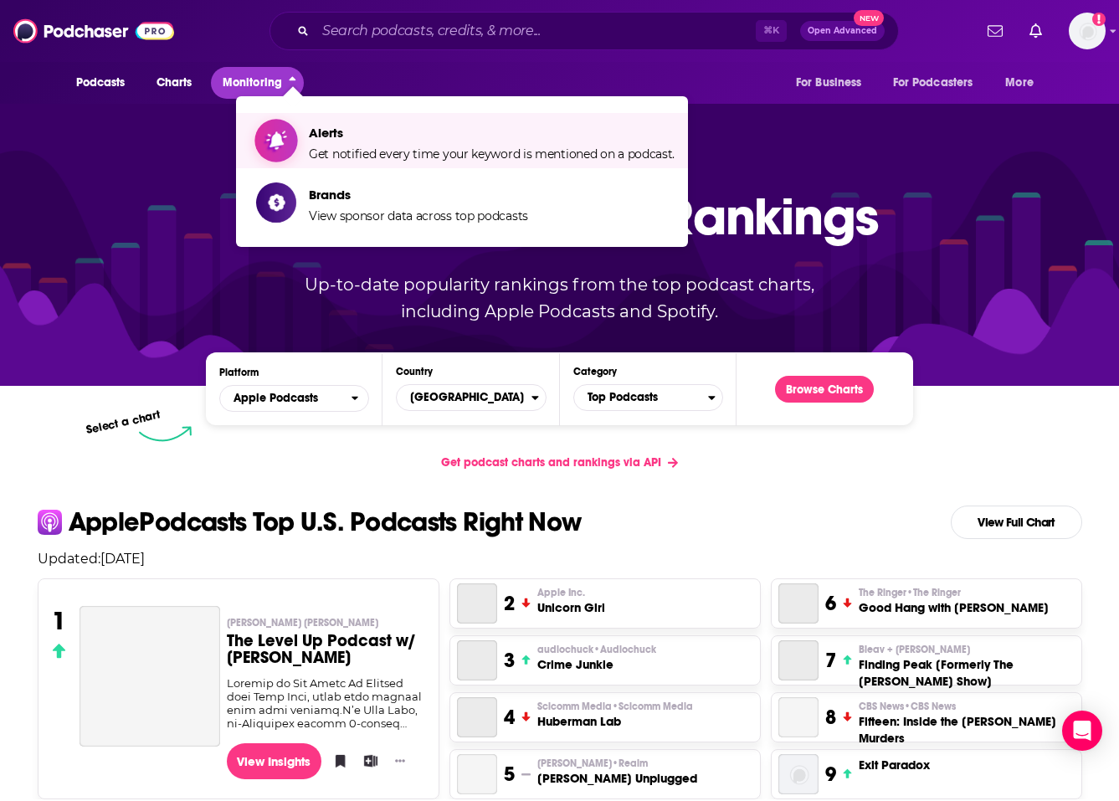 The image size is (1119, 801). I want to click on h3: 4, so click(509, 718).